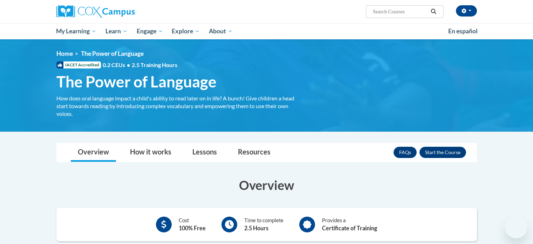 The height and width of the screenshot is (244, 533). I want to click on a: About, so click(221, 31).